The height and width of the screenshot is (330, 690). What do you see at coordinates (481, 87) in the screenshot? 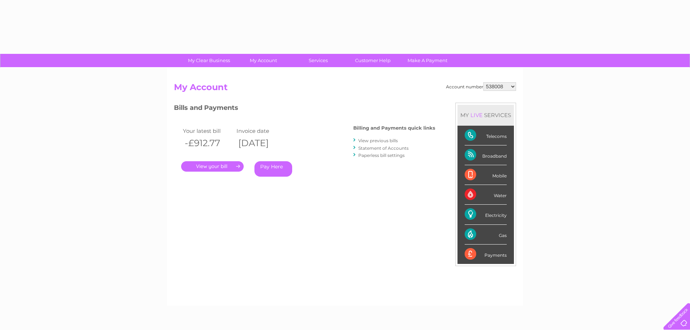
I see `div: Account number` at bounding box center [481, 87].